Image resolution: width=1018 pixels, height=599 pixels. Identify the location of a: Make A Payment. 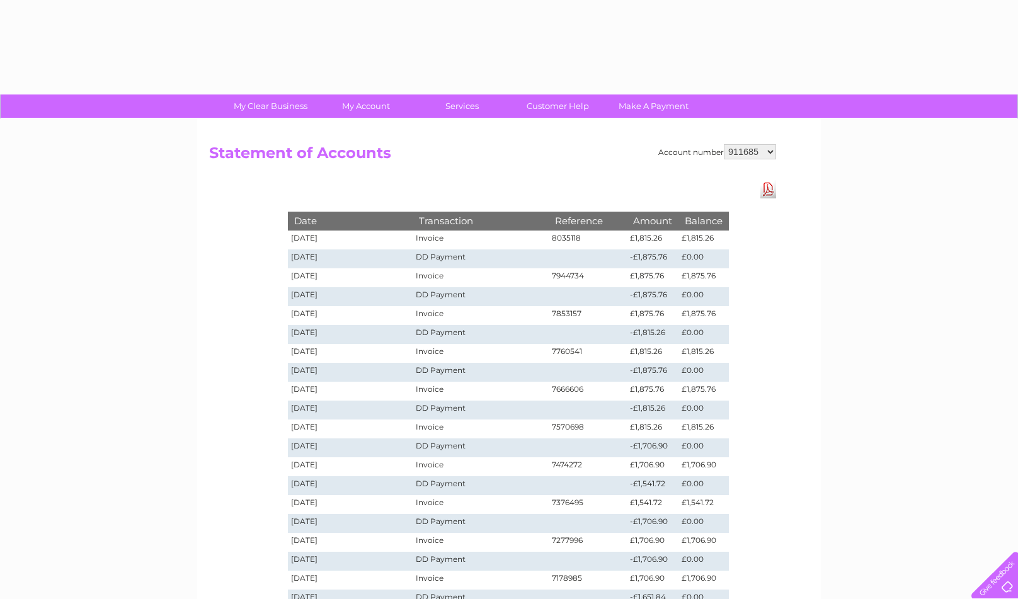
(654, 106).